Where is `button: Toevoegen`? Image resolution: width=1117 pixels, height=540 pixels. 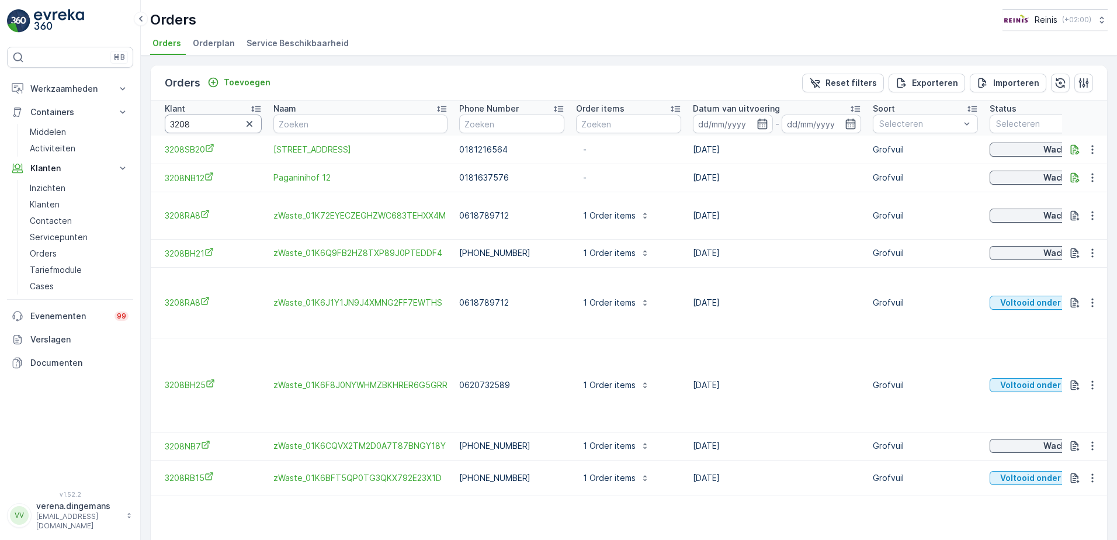 button: Toevoegen is located at coordinates (239, 82).